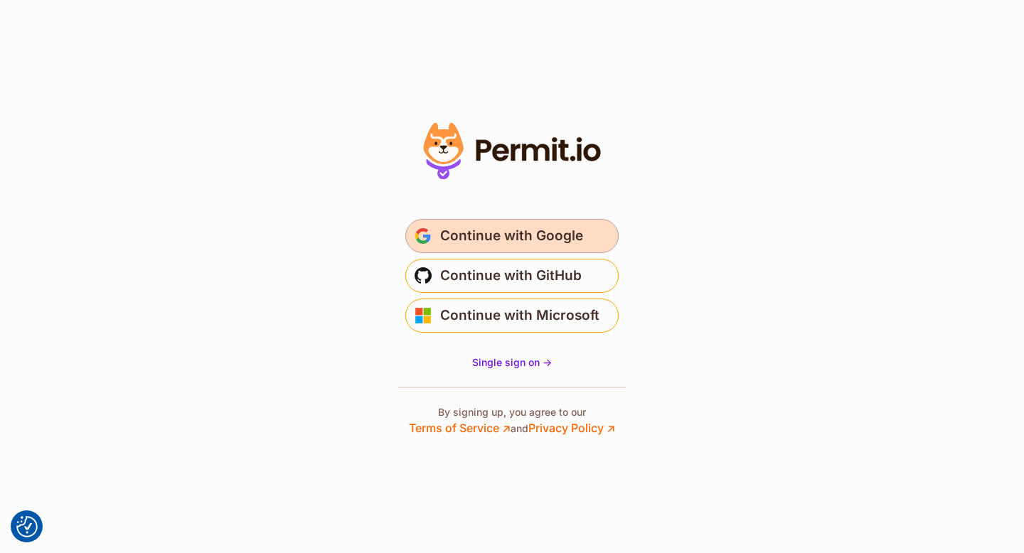 Image resolution: width=1024 pixels, height=553 pixels. What do you see at coordinates (512, 276) in the screenshot?
I see `button: Continue with GitHub` at bounding box center [512, 276].